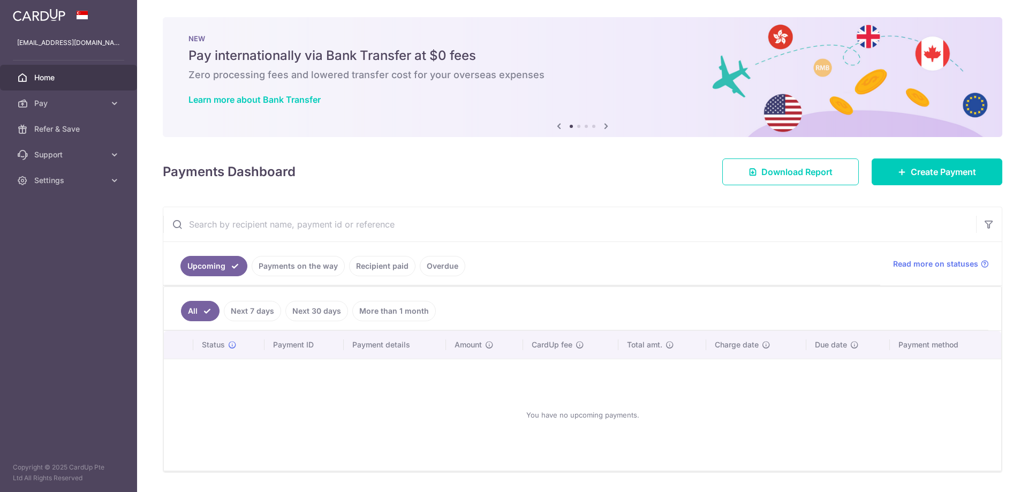 This screenshot has height=492, width=1028. I want to click on span: Support, so click(70, 155).